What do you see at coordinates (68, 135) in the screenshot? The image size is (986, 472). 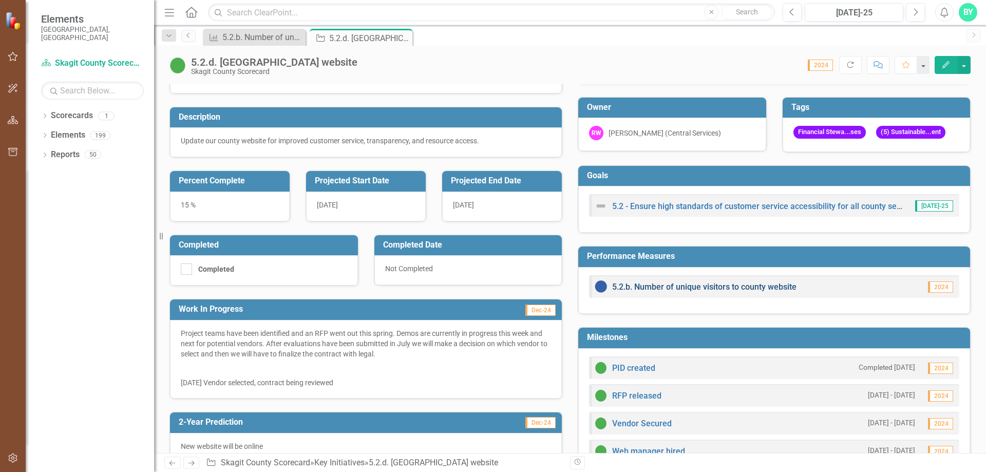 I see `a: Elements` at bounding box center [68, 135].